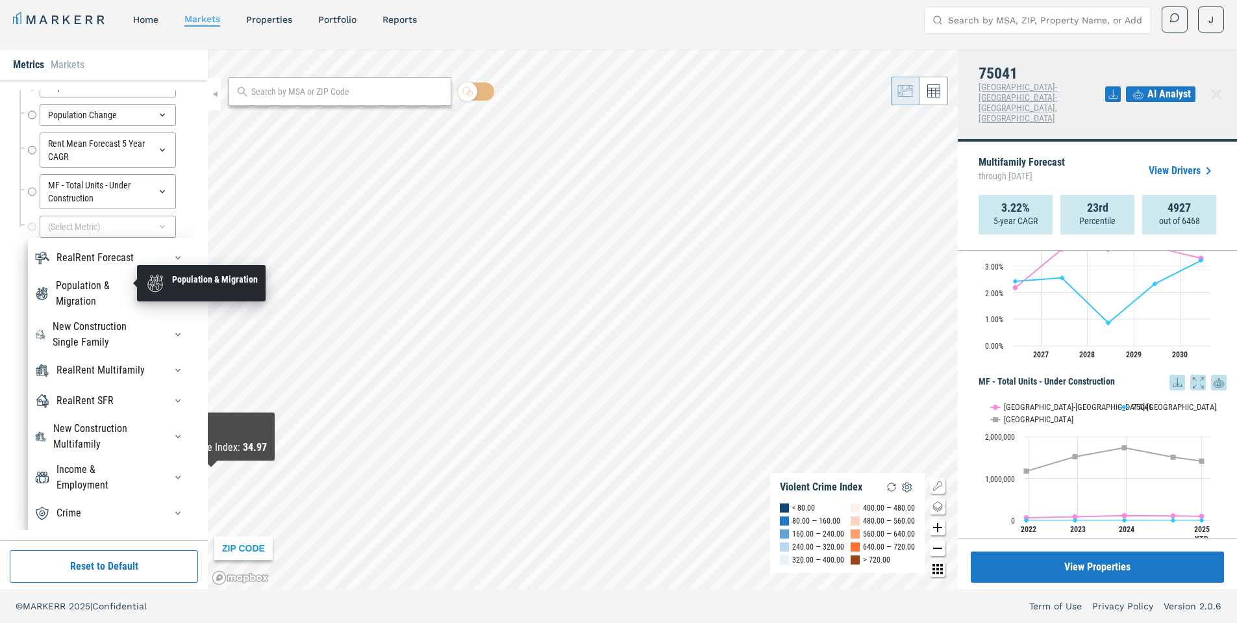 Image resolution: width=1237 pixels, height=623 pixels. I want to click on div: Population & MigrationPopulation & Migration, so click(111, 293).